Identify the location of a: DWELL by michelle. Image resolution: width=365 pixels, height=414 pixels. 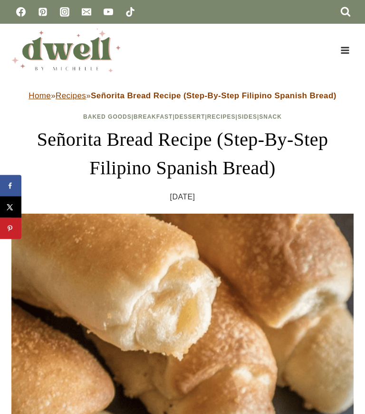
(66, 50).